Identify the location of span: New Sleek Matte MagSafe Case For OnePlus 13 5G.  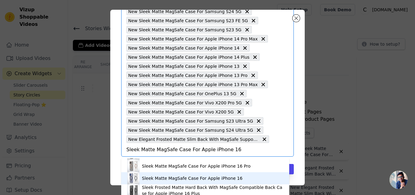
(182, 93).